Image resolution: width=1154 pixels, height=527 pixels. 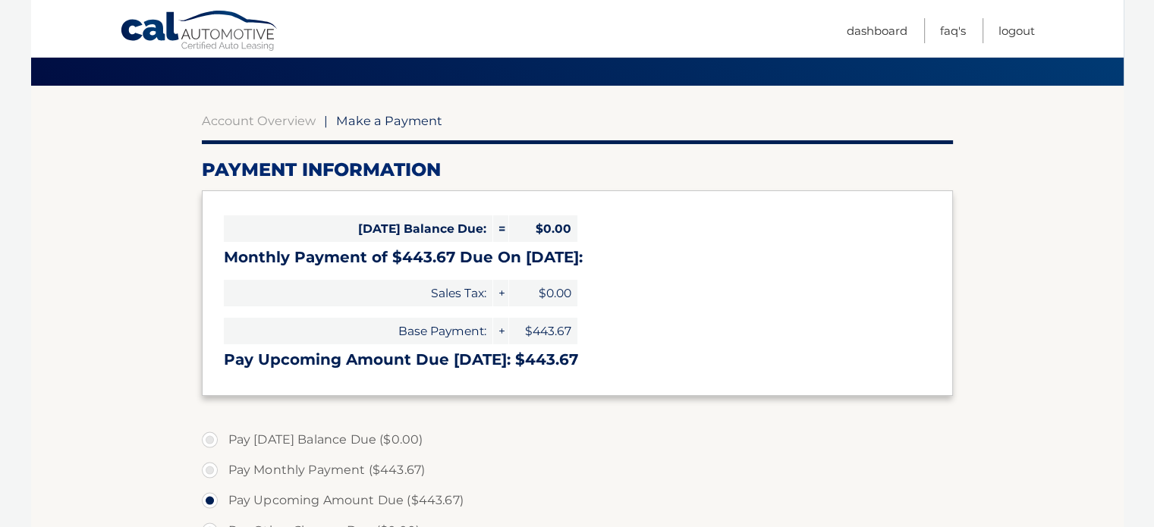 I want to click on a: Dashboard, so click(x=877, y=30).